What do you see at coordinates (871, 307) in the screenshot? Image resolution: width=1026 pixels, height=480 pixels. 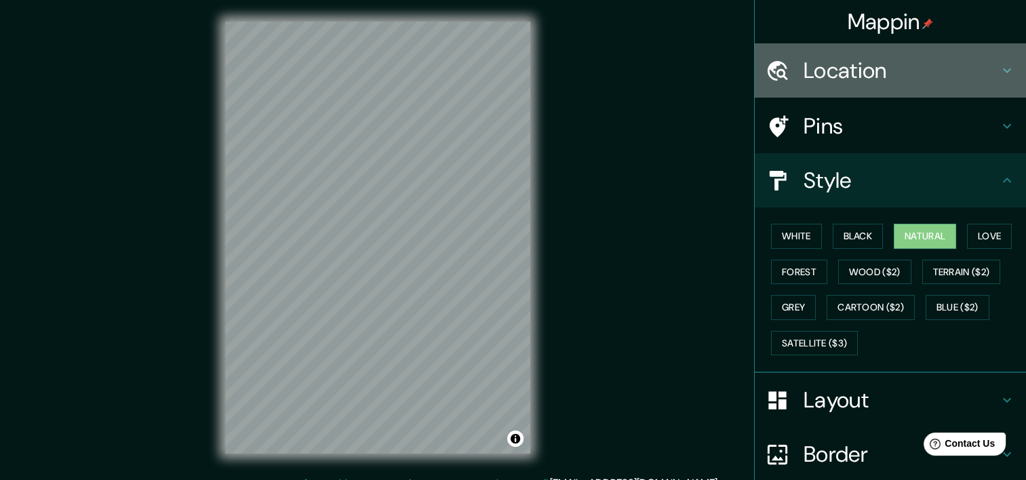 I see `button: Cartoon ($2)` at bounding box center [871, 307].